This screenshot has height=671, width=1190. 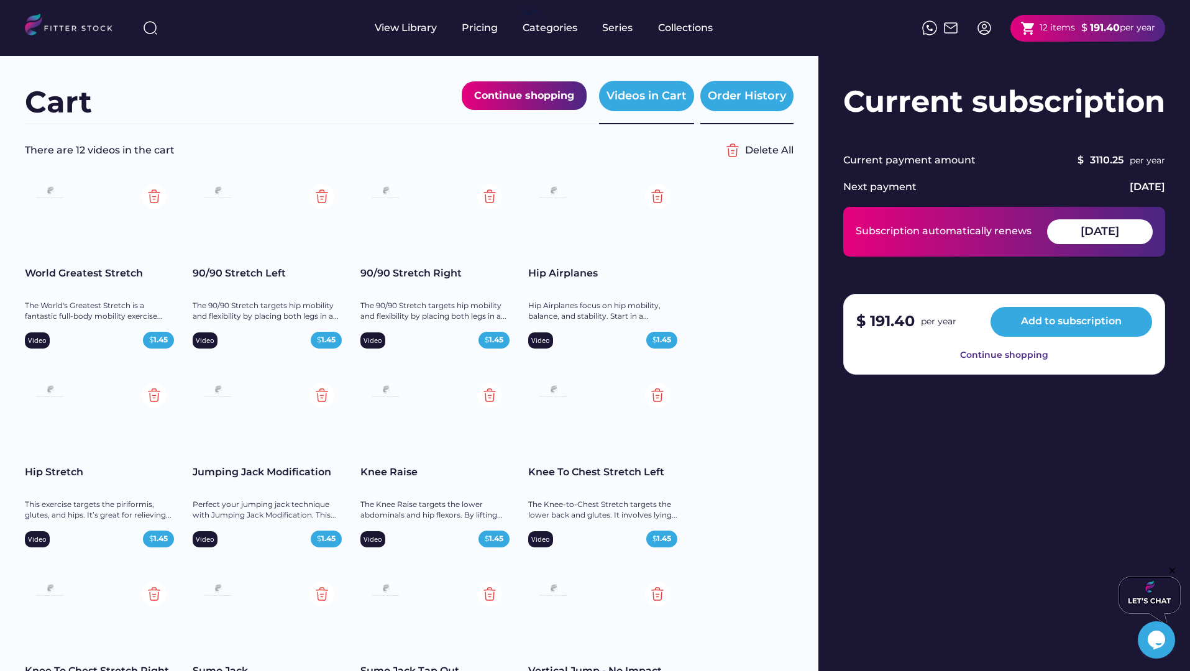 What do you see at coordinates (770, 150) in the screenshot?
I see `div: Delete All` at bounding box center [770, 150].